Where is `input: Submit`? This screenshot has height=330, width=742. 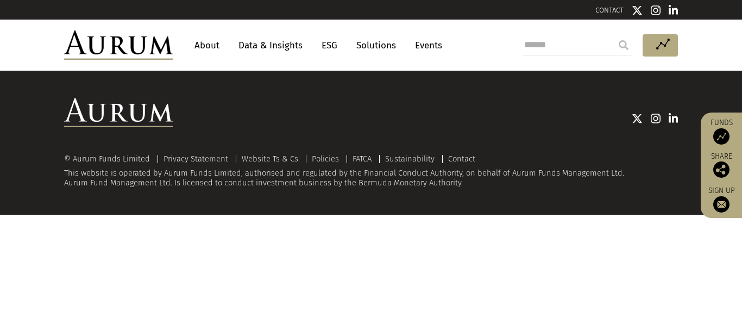 input: Submit is located at coordinates (624, 45).